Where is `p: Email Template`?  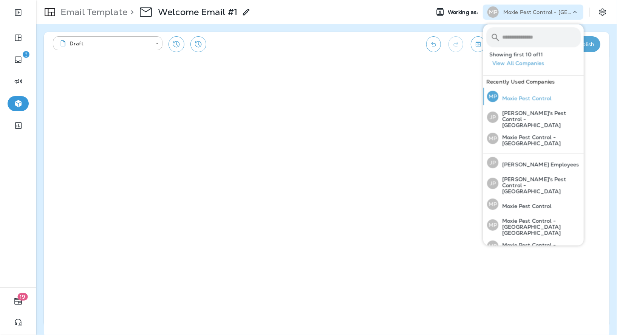 p: Email Template is located at coordinates (92, 12).